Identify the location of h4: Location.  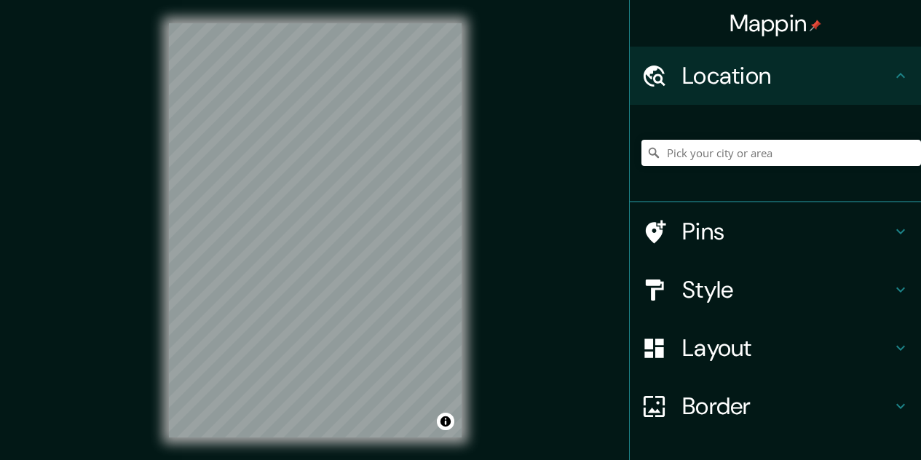
(787, 76).